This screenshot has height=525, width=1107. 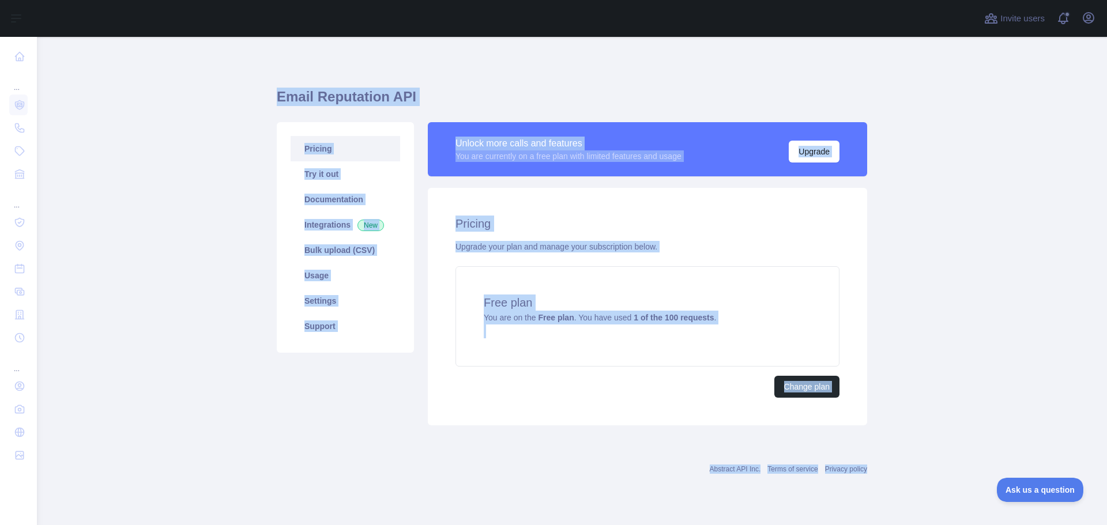 What do you see at coordinates (647, 224) in the screenshot?
I see `h2: Pricing` at bounding box center [647, 224].